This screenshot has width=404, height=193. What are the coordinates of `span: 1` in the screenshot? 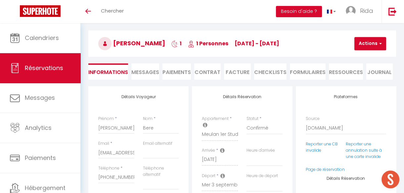 It's located at (176, 43).